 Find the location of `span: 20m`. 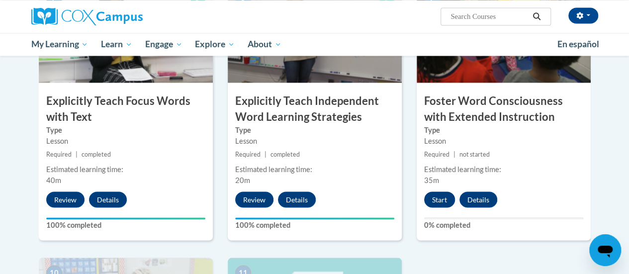

span: 20m is located at coordinates (242, 179).